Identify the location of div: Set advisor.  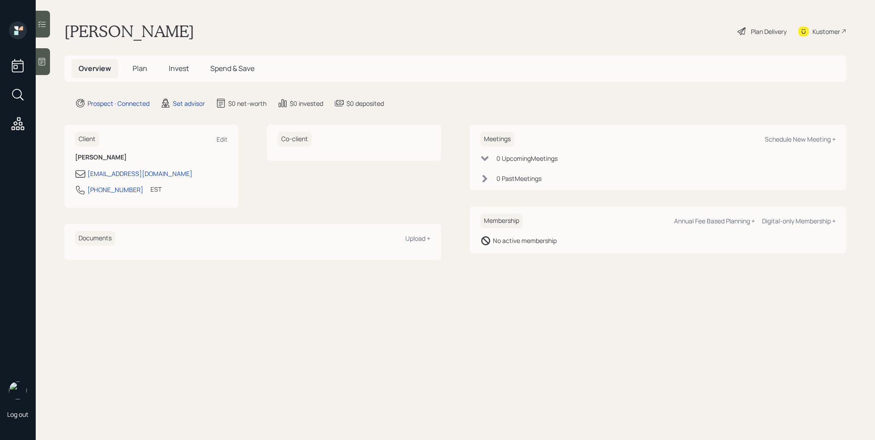
(189, 103).